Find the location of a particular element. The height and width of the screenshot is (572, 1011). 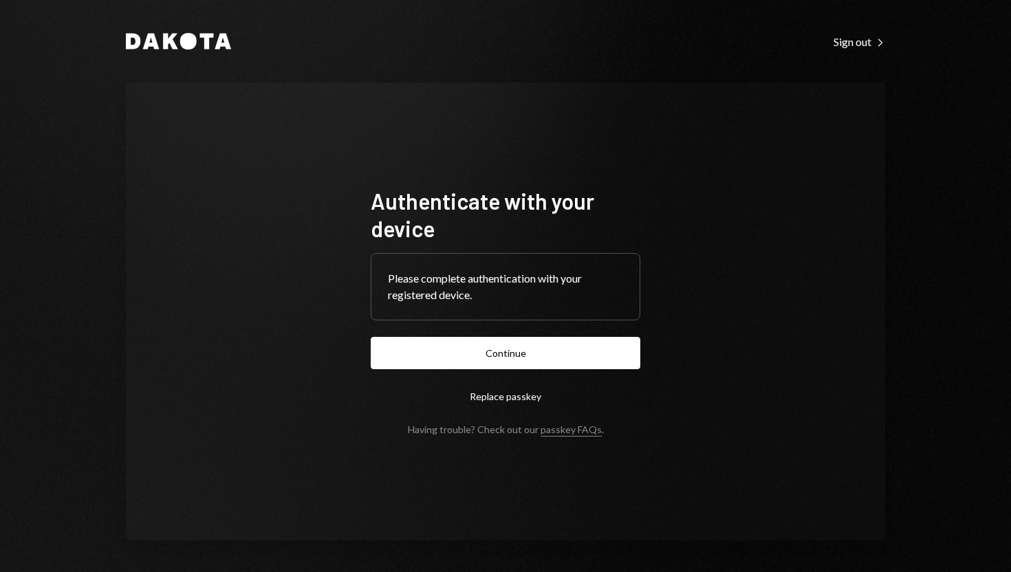

button: Continue is located at coordinates (506, 353).